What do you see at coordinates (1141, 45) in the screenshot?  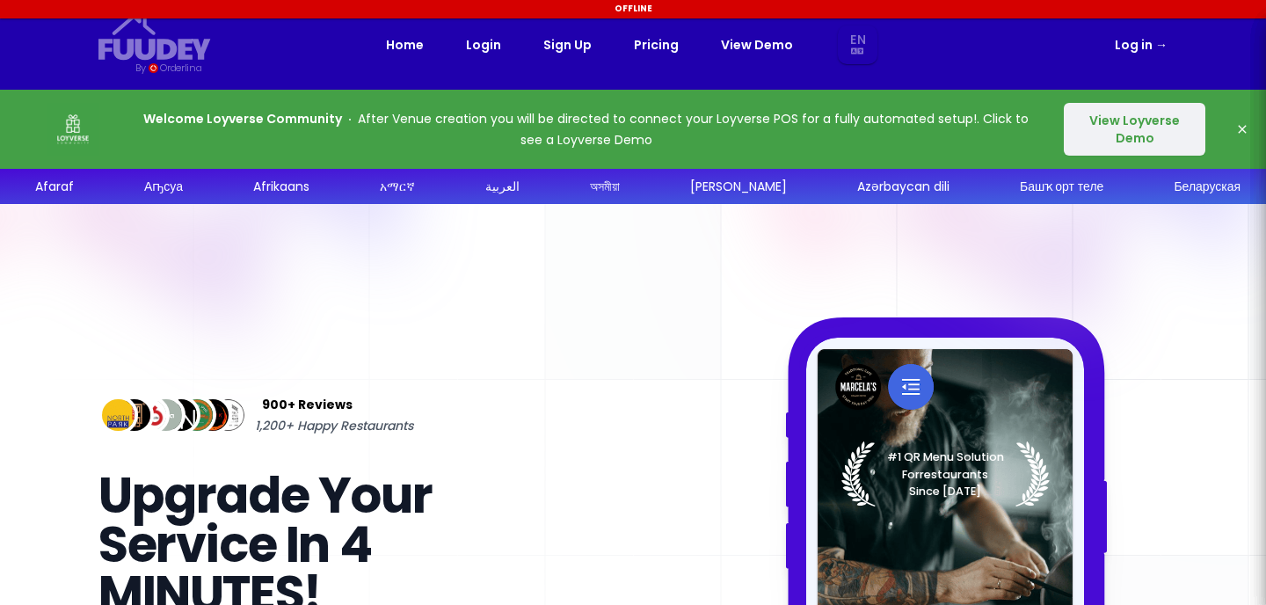 I see `a: Log in` at bounding box center [1141, 45].